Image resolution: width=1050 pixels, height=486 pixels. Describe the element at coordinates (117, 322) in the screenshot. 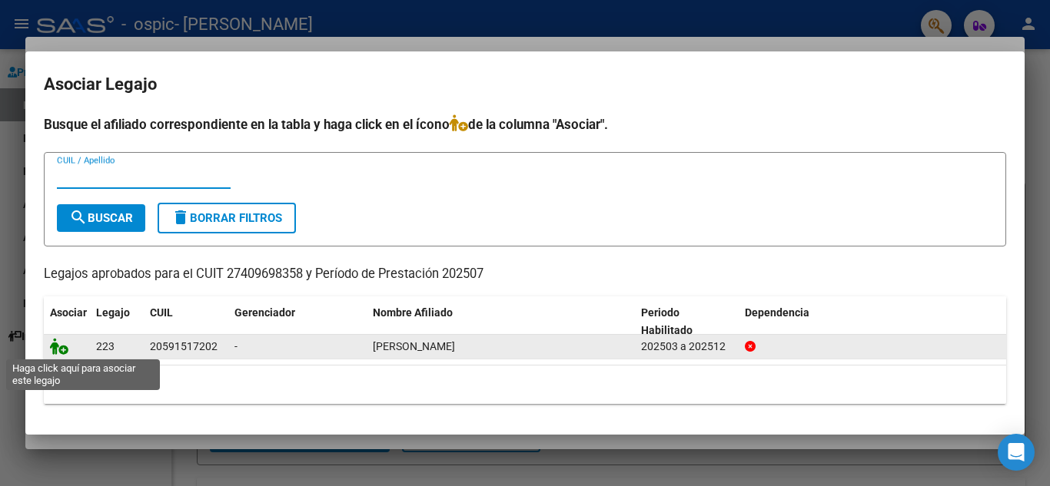

I see `datatable-header-cell: Legajo` at that location.